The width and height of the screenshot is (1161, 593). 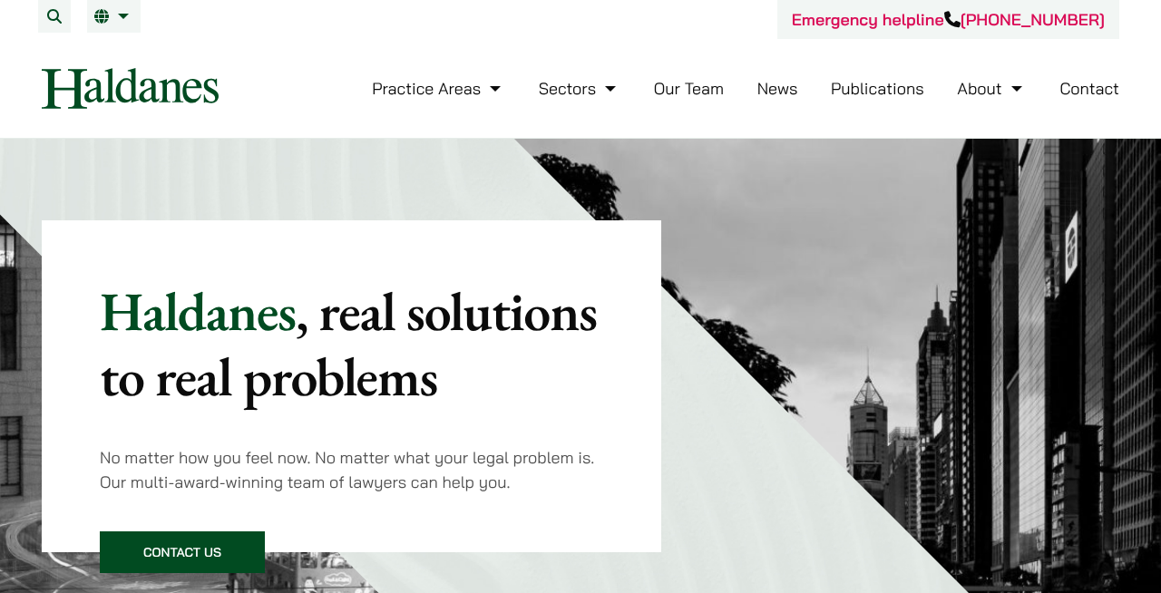 What do you see at coordinates (348, 344) in the screenshot?
I see `mark: , real solutions to real problems` at bounding box center [348, 344].